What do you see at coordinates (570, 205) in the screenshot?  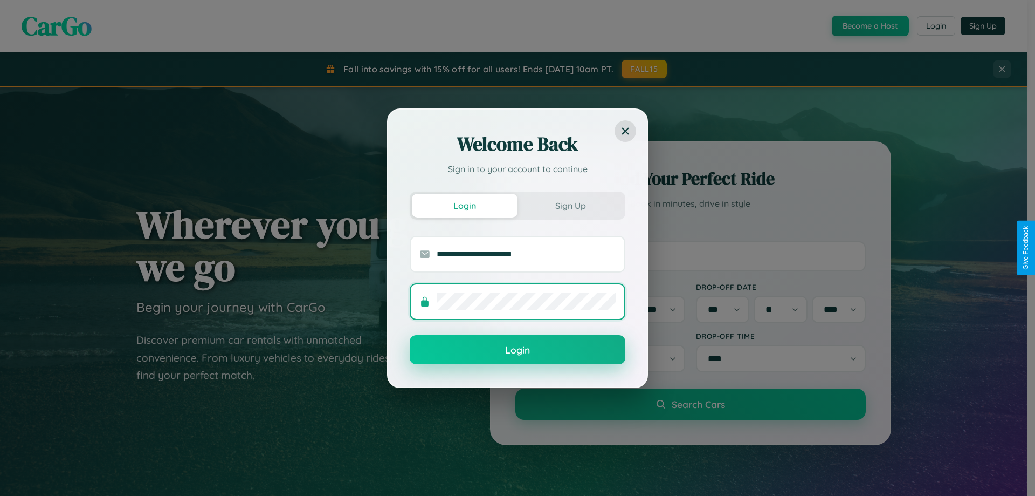 I see `button: Sign Up` at bounding box center [570, 205].